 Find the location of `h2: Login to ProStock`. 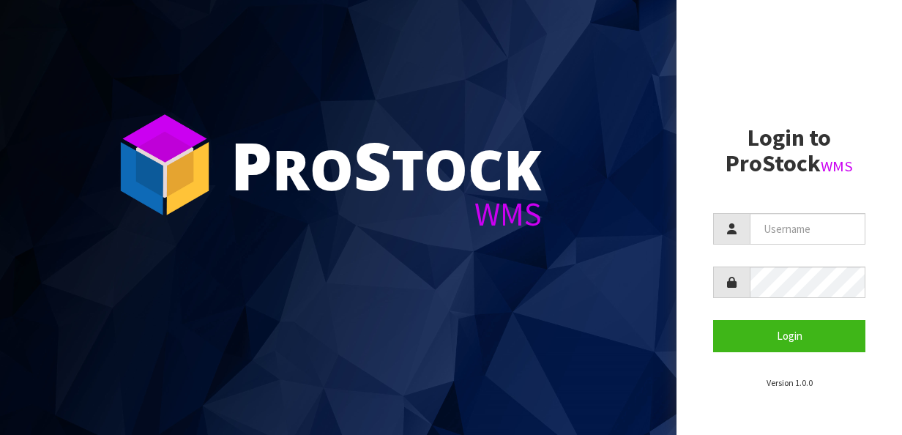

h2: Login to ProStock is located at coordinates (789, 151).